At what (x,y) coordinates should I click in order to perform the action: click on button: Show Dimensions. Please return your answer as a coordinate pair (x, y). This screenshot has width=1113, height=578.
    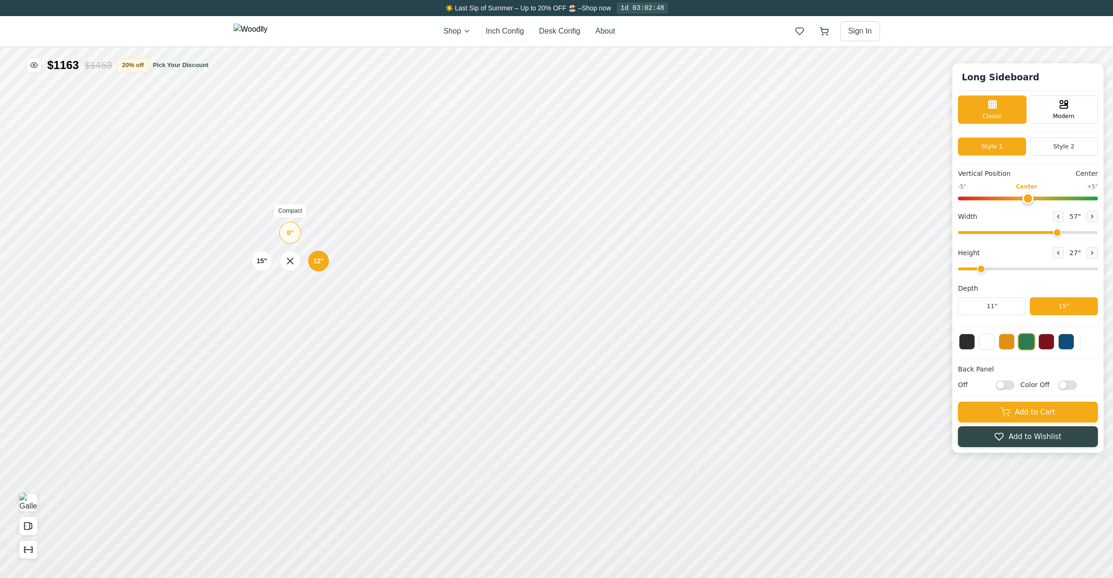
    Looking at the image, I should click on (28, 550).